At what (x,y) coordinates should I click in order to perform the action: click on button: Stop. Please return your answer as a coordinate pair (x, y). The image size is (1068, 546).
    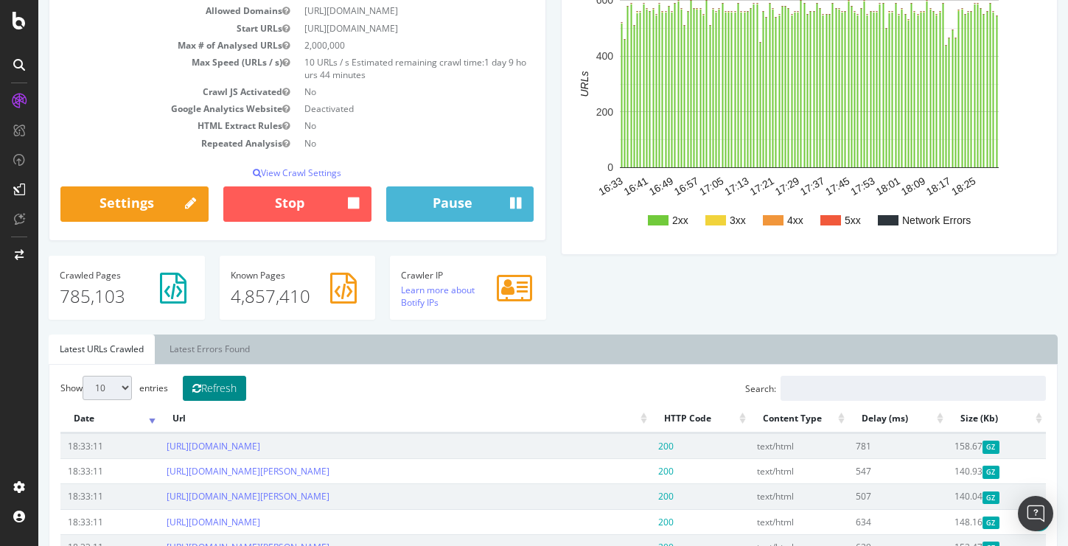
    Looking at the image, I should click on (259, 204).